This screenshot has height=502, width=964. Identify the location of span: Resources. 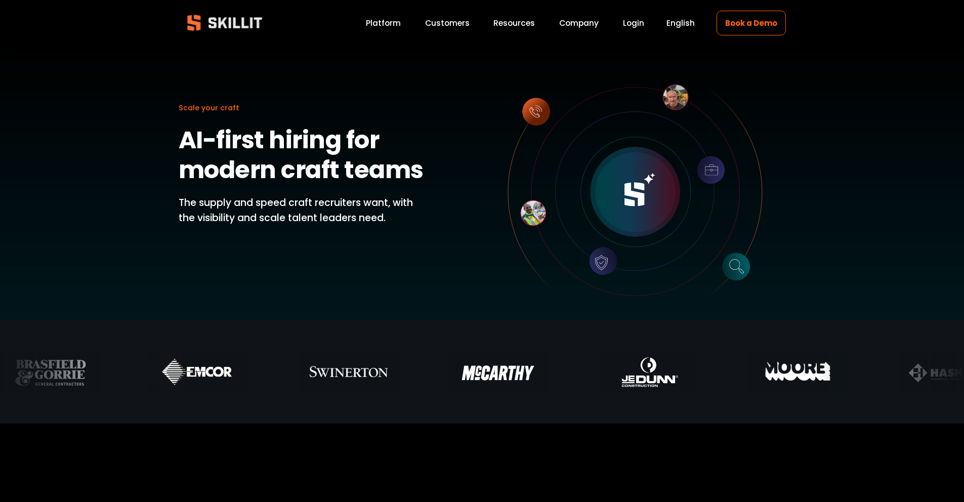
(514, 23).